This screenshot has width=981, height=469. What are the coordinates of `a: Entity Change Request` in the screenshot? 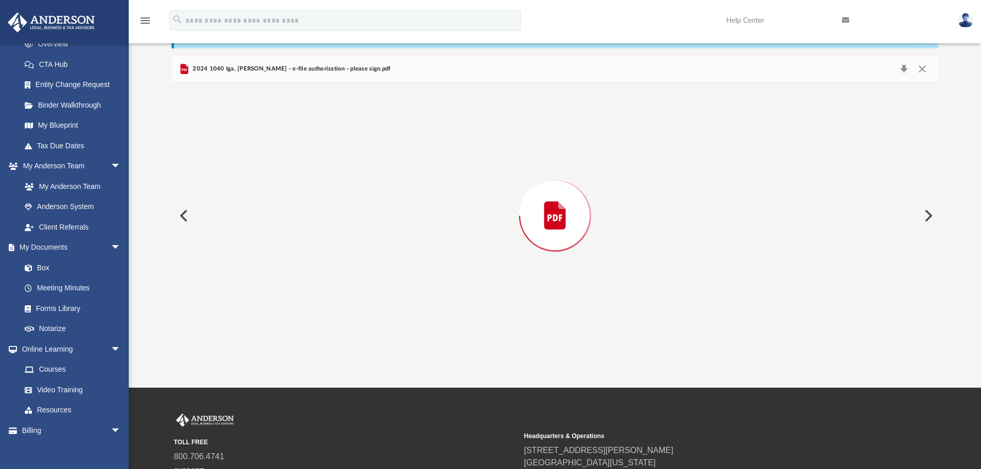 It's located at (75, 85).